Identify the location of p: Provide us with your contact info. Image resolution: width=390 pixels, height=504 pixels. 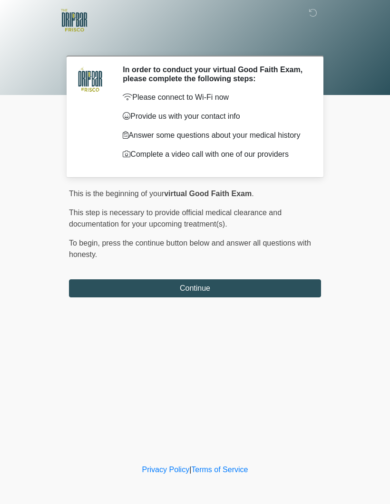
(214, 116).